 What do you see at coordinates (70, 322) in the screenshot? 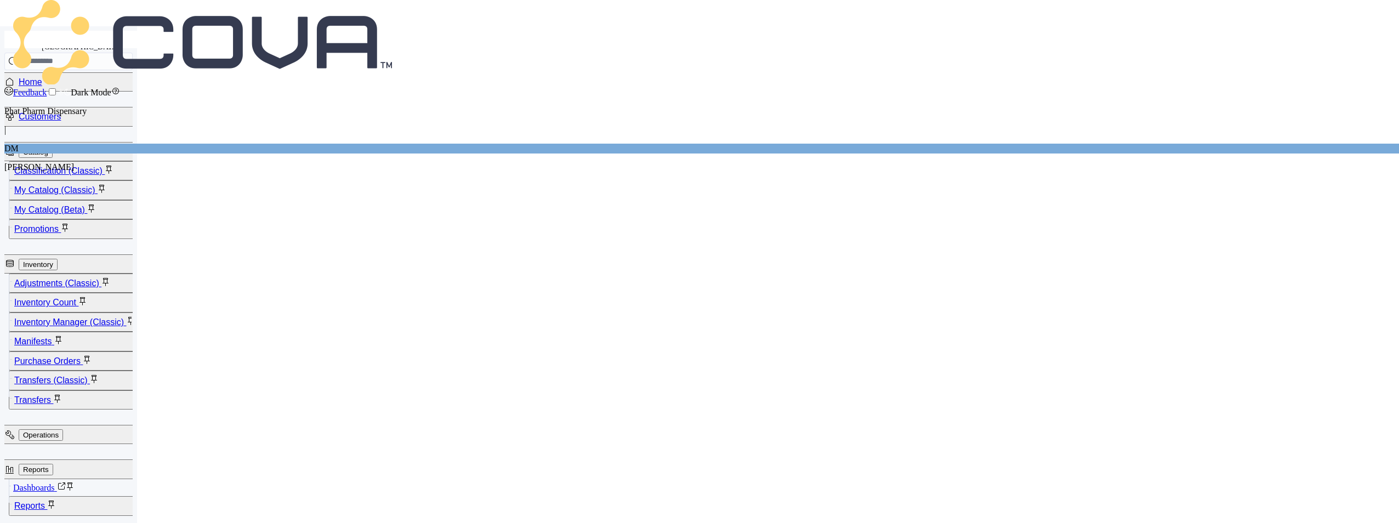
I see `a: Inventory Manager (Classic)` at bounding box center [70, 322].